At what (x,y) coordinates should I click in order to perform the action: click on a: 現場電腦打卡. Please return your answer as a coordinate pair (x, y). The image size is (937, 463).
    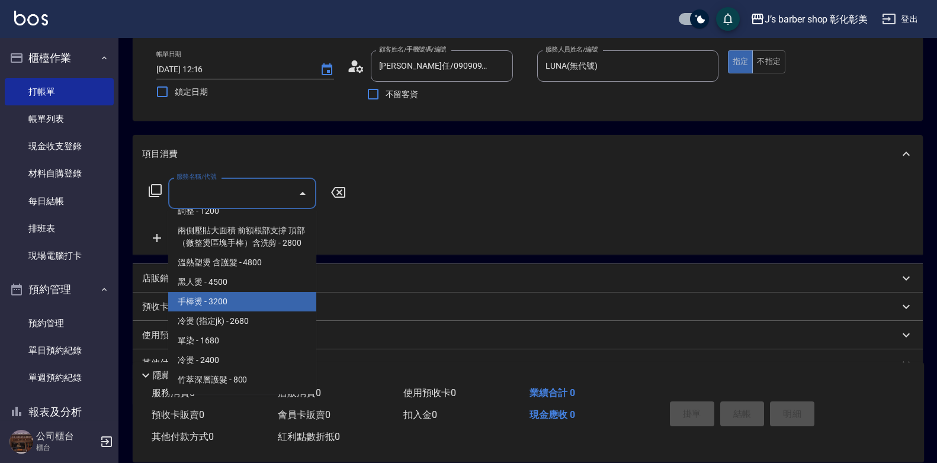
    Looking at the image, I should click on (59, 256).